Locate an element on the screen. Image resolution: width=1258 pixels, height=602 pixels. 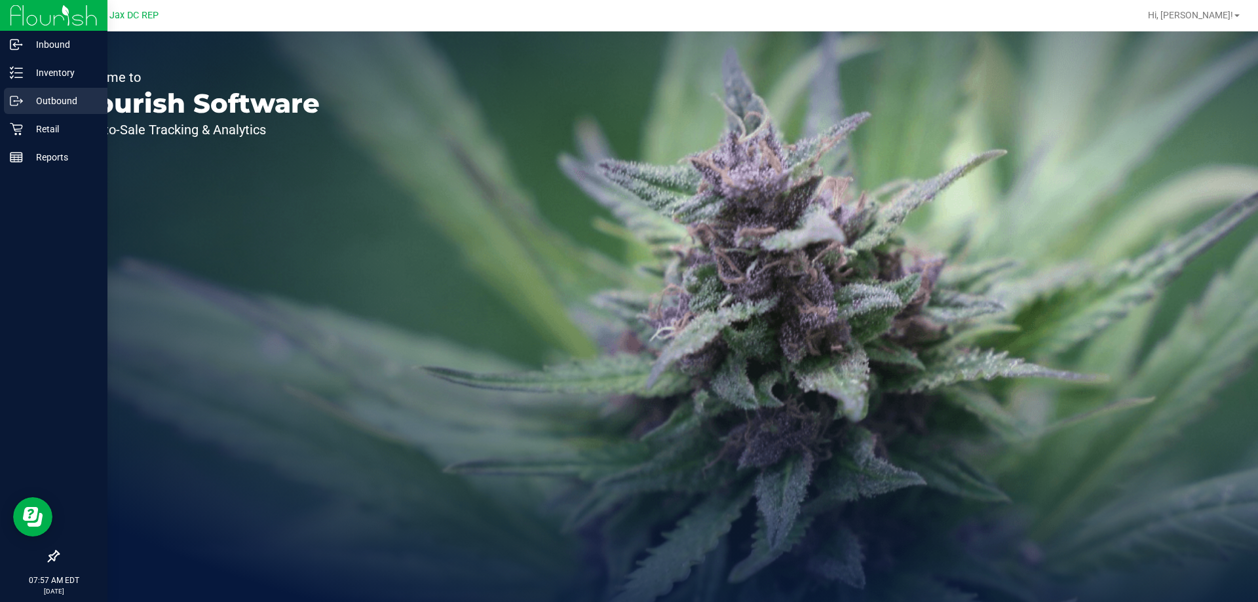
p: Retail is located at coordinates (62, 129).